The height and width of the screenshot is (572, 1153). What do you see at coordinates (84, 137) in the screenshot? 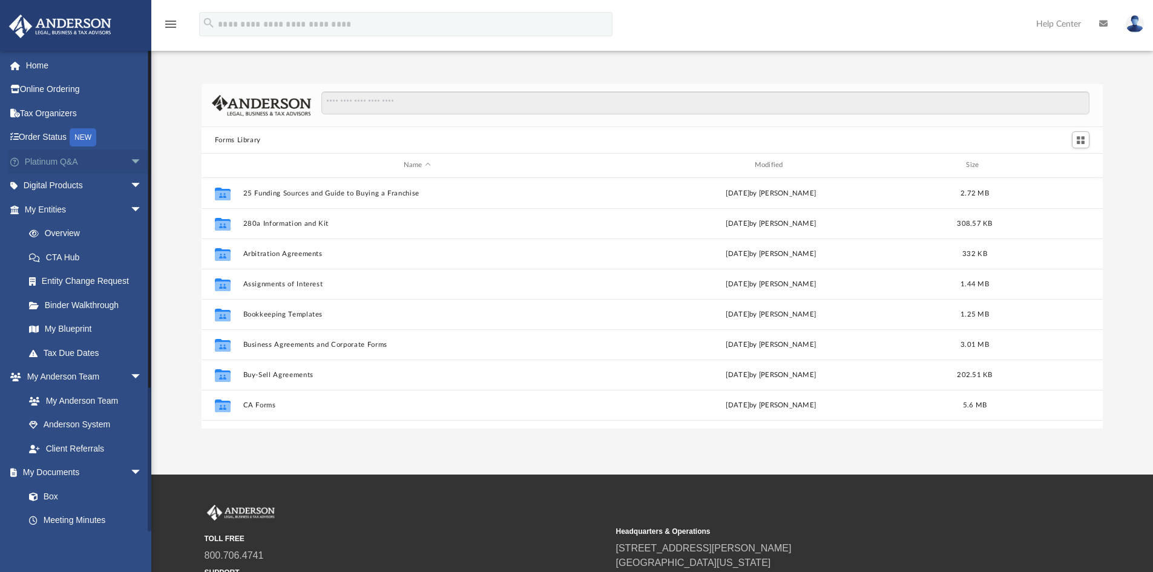
I see `a: Order StatusNEW` at bounding box center [84, 137].